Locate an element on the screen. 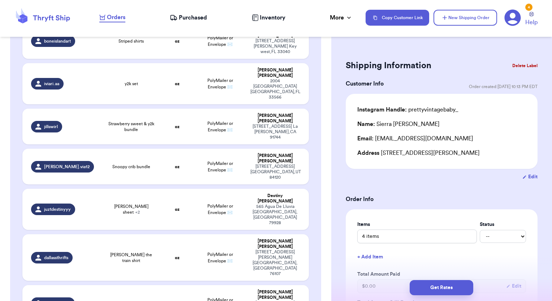 Image resolution: width=552 pixels, height=301 pixels. label: Status is located at coordinates (503, 225).